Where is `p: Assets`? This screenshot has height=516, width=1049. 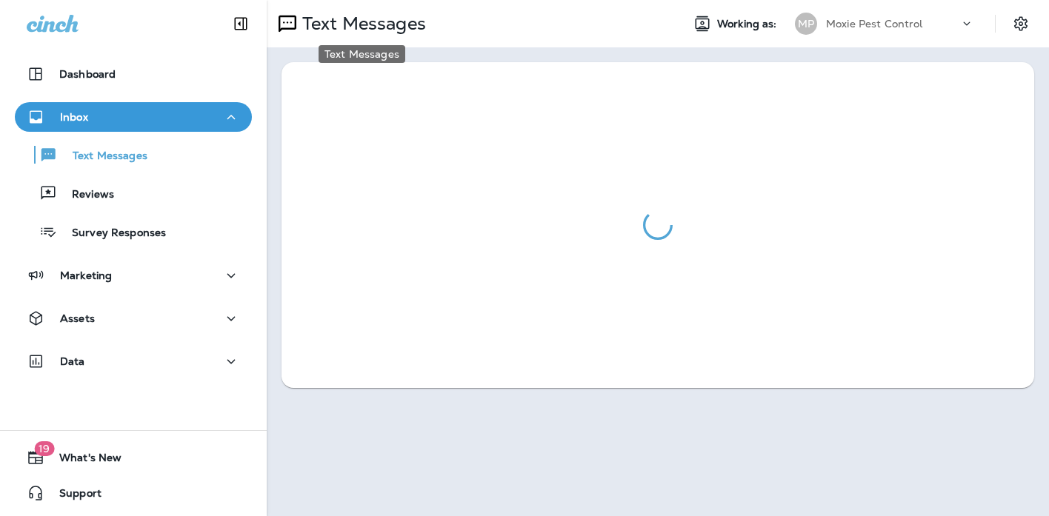
p: Assets is located at coordinates (77, 318).